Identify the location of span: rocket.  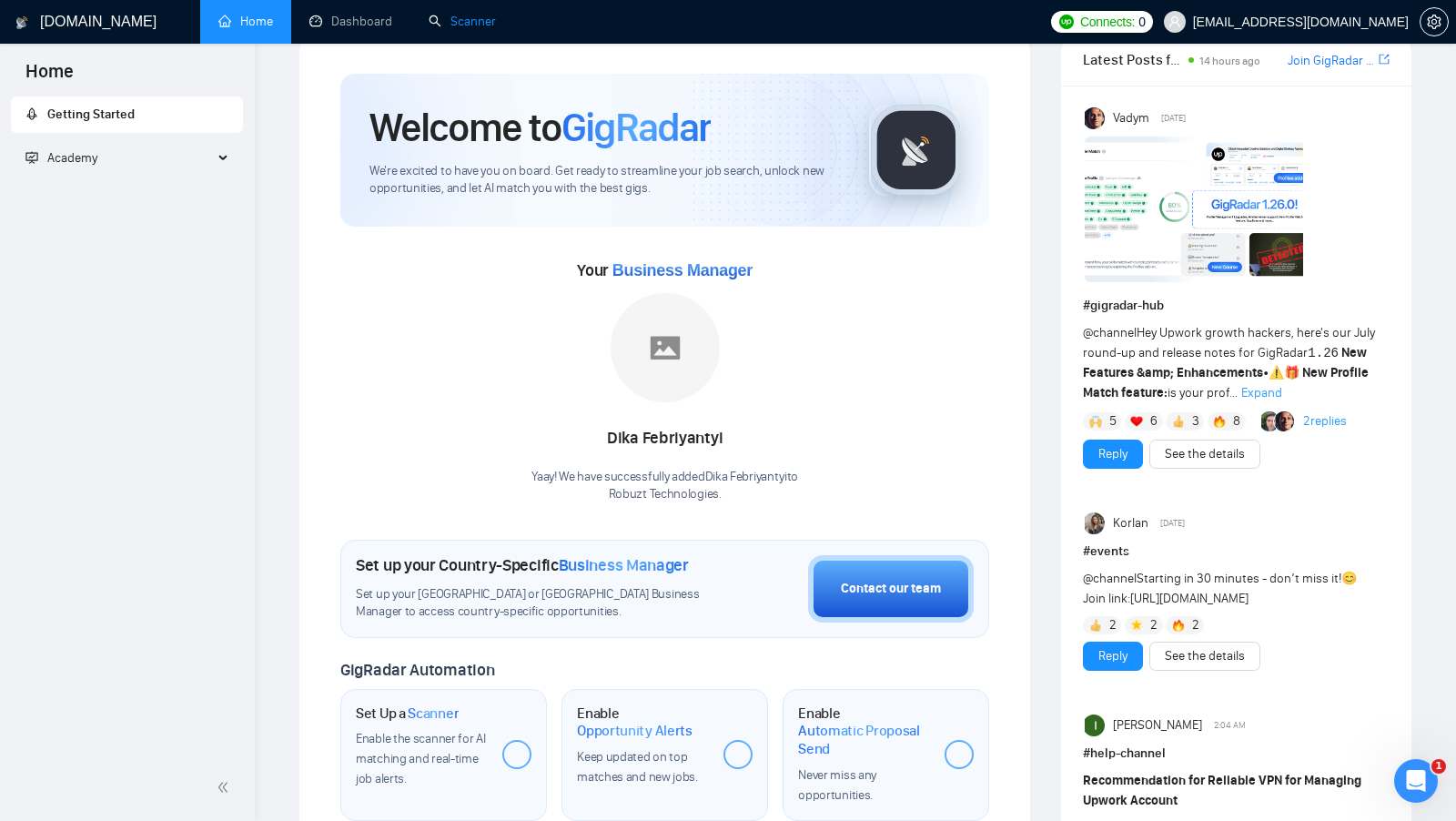
(32, 114).